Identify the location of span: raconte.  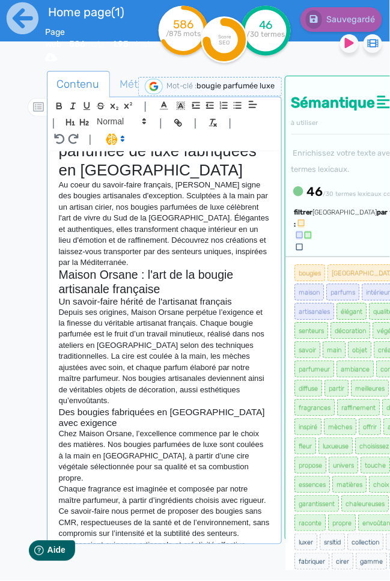
(310, 523).